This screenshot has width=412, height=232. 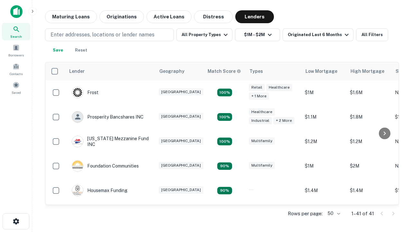 I want to click on h6: Match Score, so click(x=224, y=71).